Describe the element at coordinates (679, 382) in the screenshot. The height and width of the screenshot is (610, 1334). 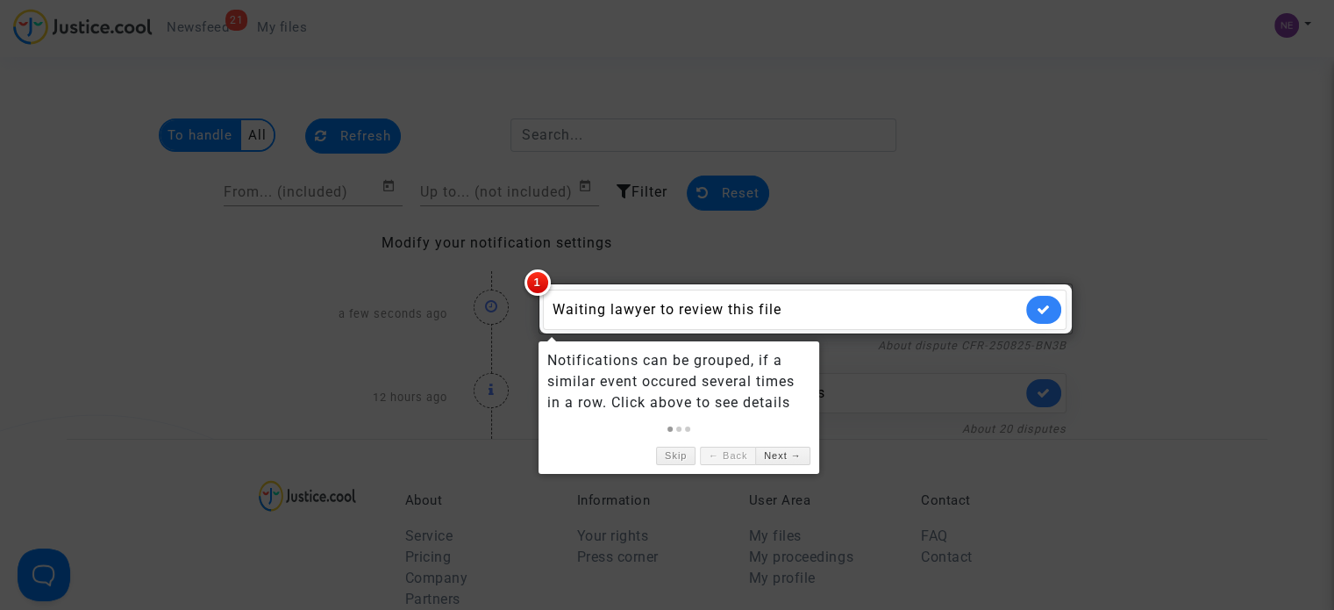
I see `div: Notifications can be grouped, if a similar event occured several times in a row. Click above to s...` at that location.